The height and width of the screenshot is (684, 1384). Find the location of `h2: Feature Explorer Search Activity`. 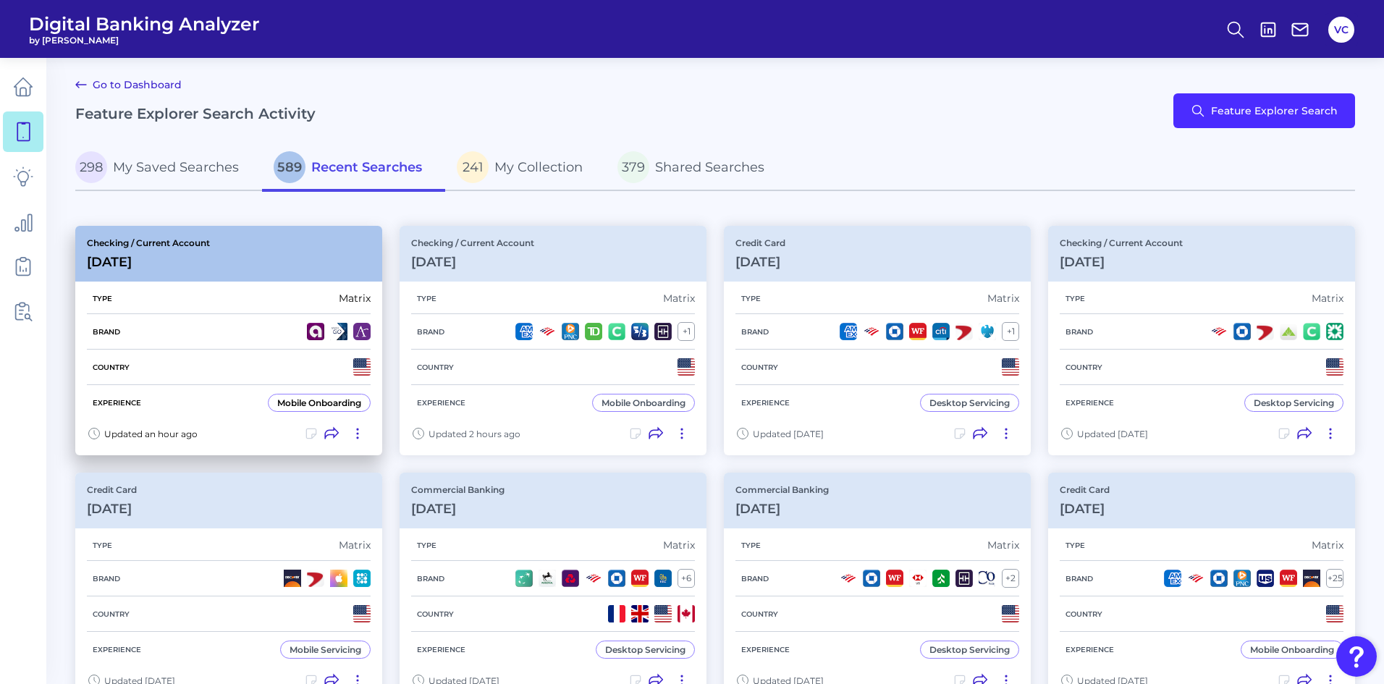

h2: Feature Explorer Search Activity is located at coordinates (196, 114).